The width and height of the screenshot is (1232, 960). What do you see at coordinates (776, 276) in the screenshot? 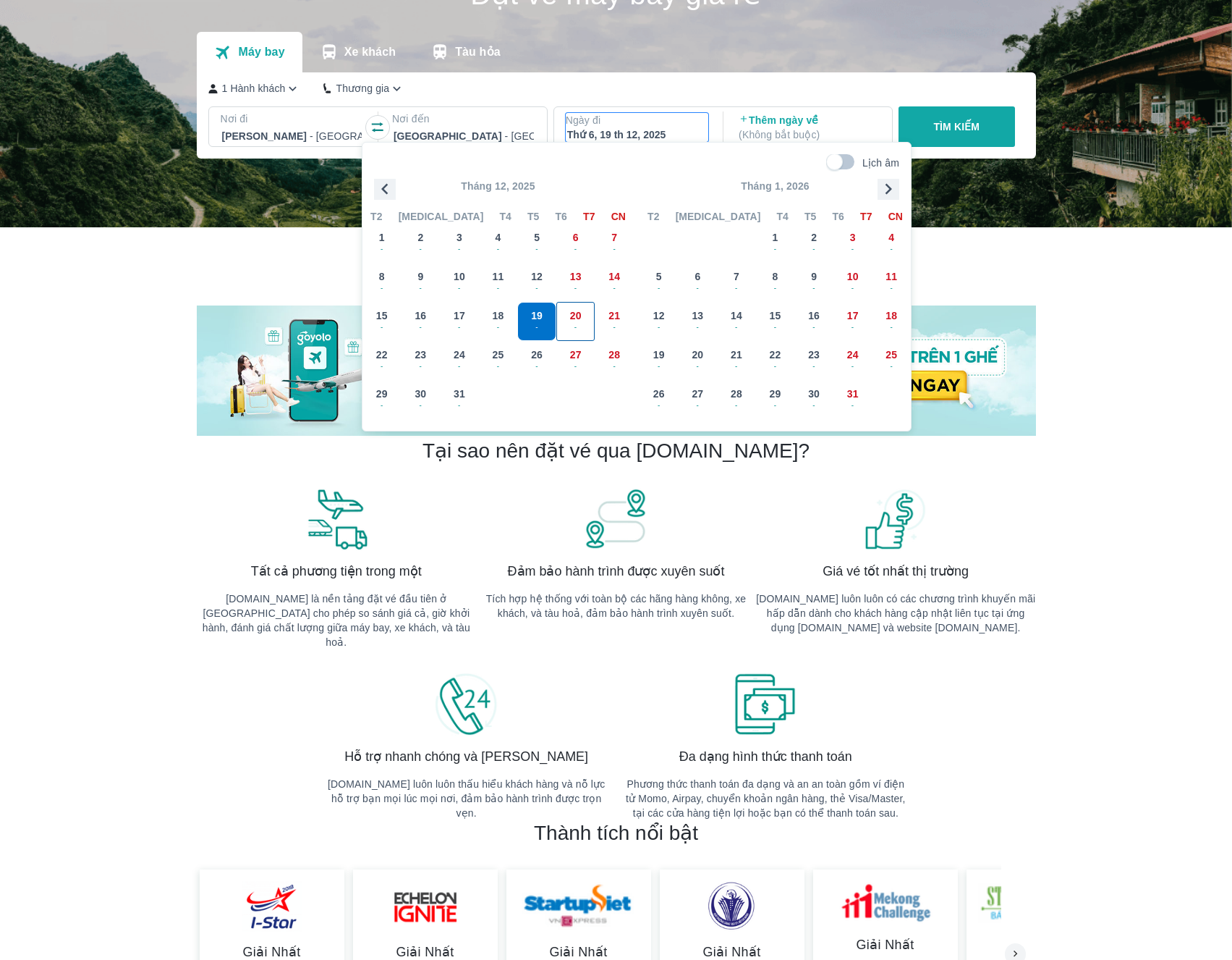
I see `span: 8` at bounding box center [776, 276].